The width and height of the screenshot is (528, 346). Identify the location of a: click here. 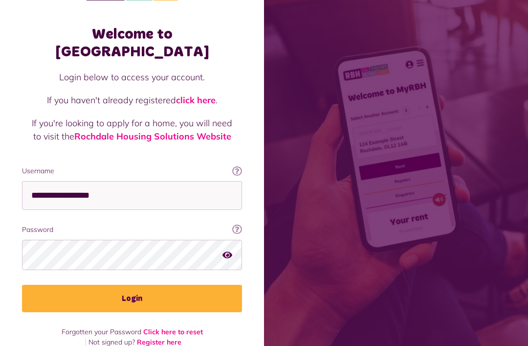
(196, 100).